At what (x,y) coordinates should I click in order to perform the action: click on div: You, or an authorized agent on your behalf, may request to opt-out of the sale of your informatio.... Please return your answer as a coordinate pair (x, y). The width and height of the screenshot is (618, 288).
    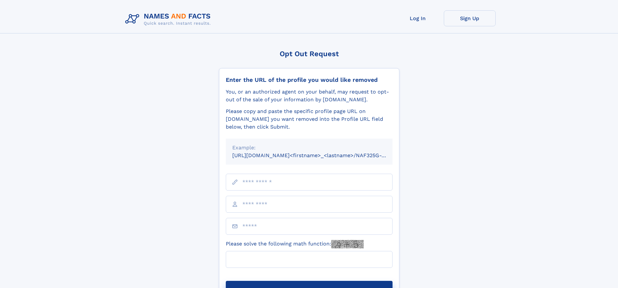
    Looking at the image, I should click on (309, 96).